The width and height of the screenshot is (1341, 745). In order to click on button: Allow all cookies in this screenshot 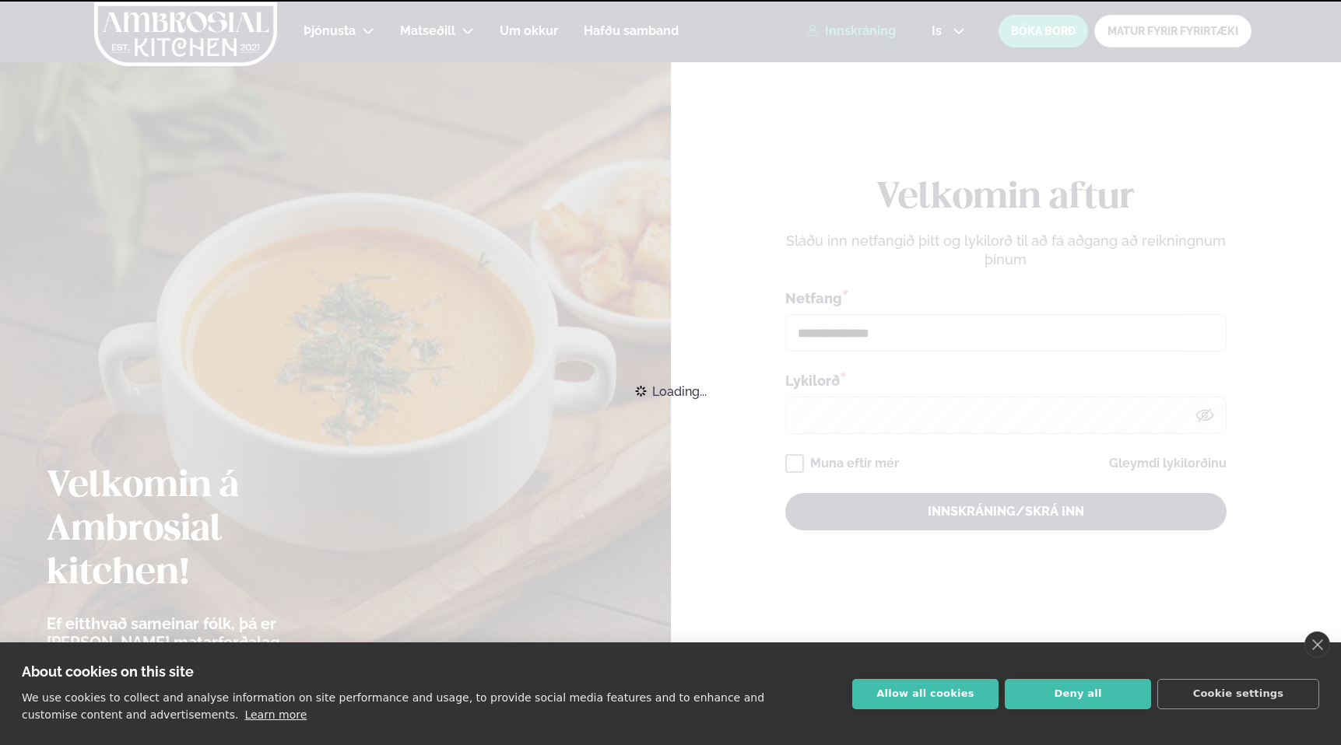, I will do `click(925, 694)`.